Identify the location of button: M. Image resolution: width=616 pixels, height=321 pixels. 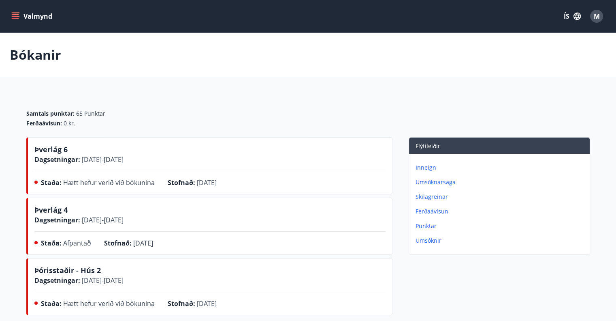
(597, 16).